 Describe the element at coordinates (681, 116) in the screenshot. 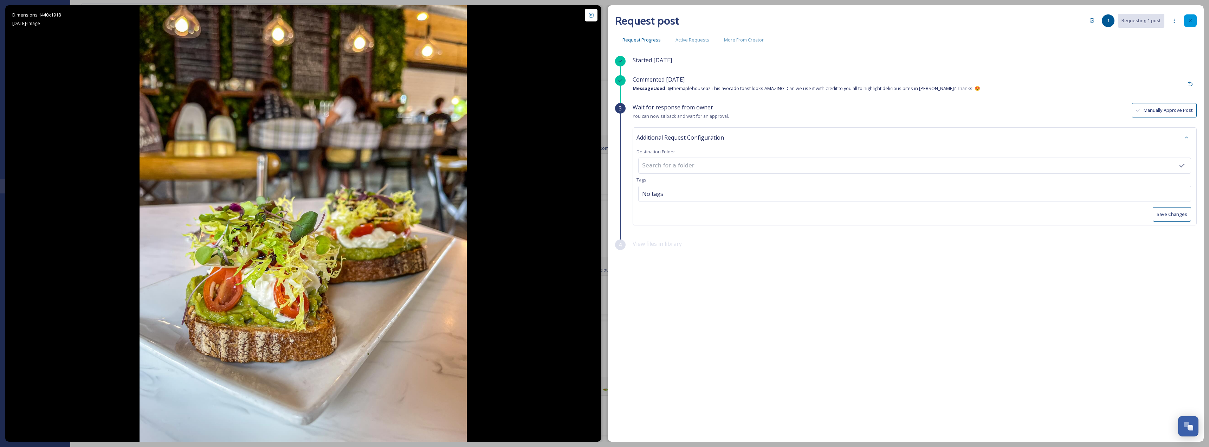

I see `span: You can now sit back and wait for an approval.` at that location.